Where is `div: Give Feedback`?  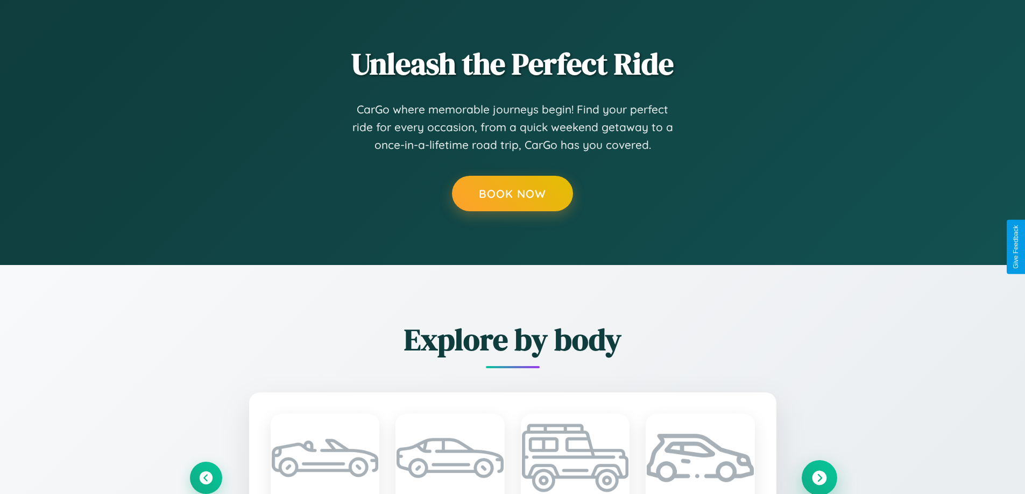
div: Give Feedback is located at coordinates (1015, 247).